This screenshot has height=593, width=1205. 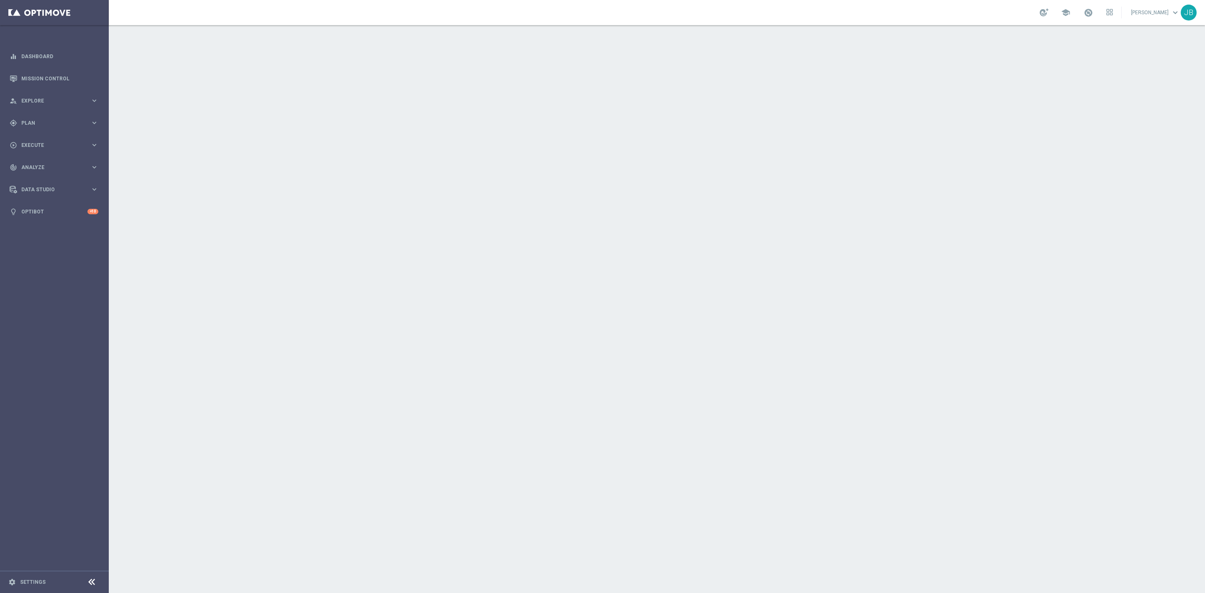 What do you see at coordinates (54, 211) in the screenshot?
I see `a: Optibot` at bounding box center [54, 211].